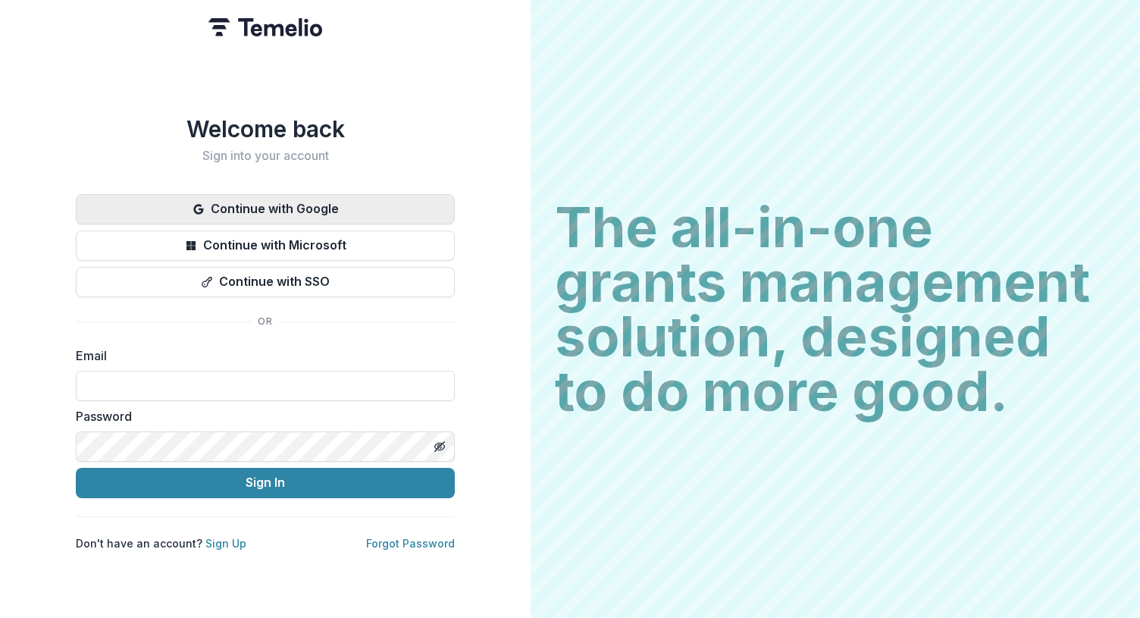 This screenshot has height=618, width=1140. What do you see at coordinates (265, 282) in the screenshot?
I see `button: Continue with SSO` at bounding box center [265, 282].